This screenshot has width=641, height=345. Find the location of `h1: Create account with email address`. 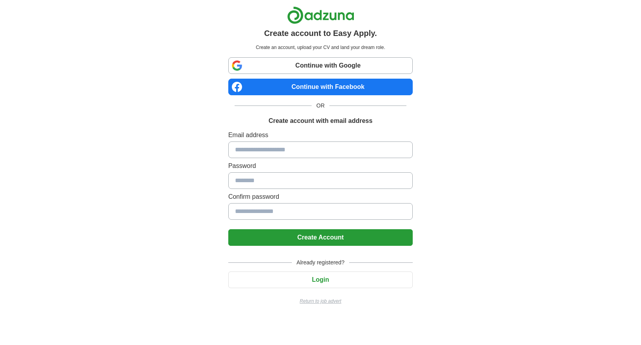

h1: Create account with email address is located at coordinates (321, 121).